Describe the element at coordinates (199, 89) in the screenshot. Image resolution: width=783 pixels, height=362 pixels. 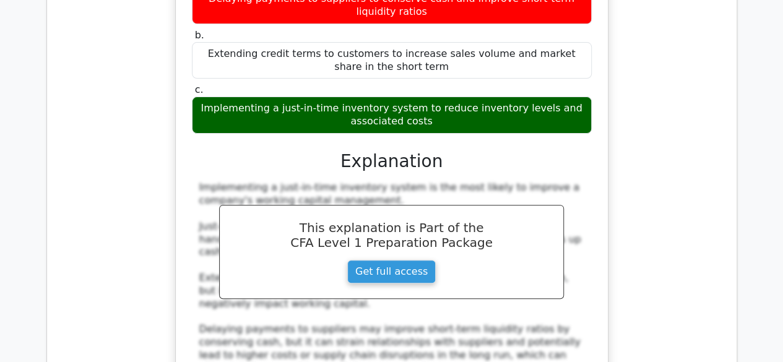
I see `span: c.` at that location.